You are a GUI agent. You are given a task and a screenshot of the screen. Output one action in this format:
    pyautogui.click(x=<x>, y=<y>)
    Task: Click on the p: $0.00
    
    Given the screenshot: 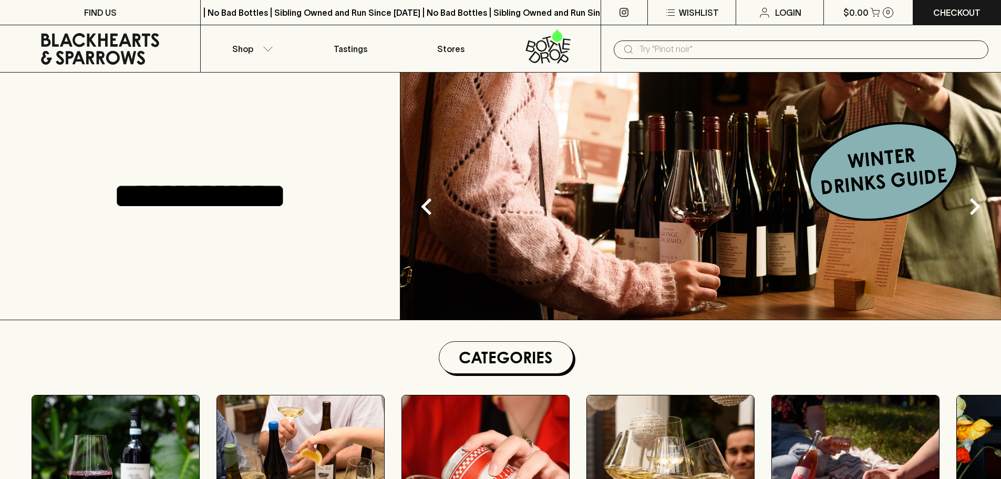 What is the action you would take?
    pyautogui.click(x=856, y=13)
    